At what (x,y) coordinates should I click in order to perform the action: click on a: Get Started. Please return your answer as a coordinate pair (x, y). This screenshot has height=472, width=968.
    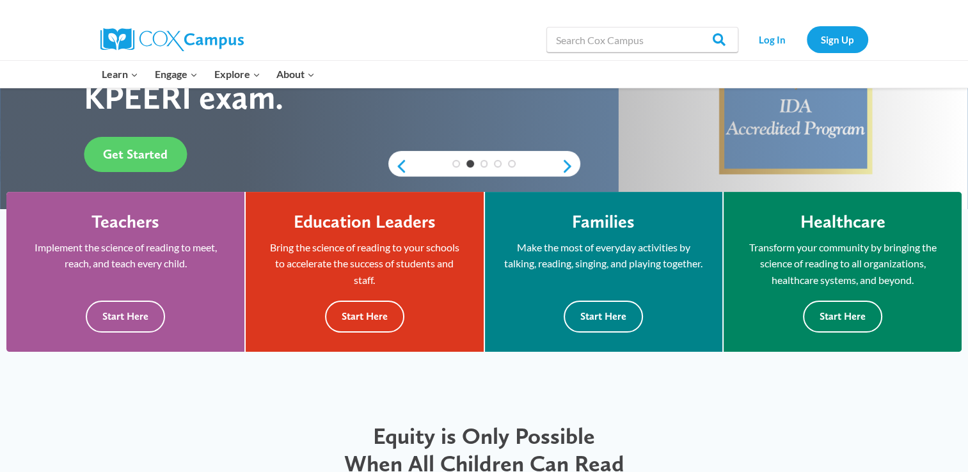
    Looking at the image, I should click on (135, 154).